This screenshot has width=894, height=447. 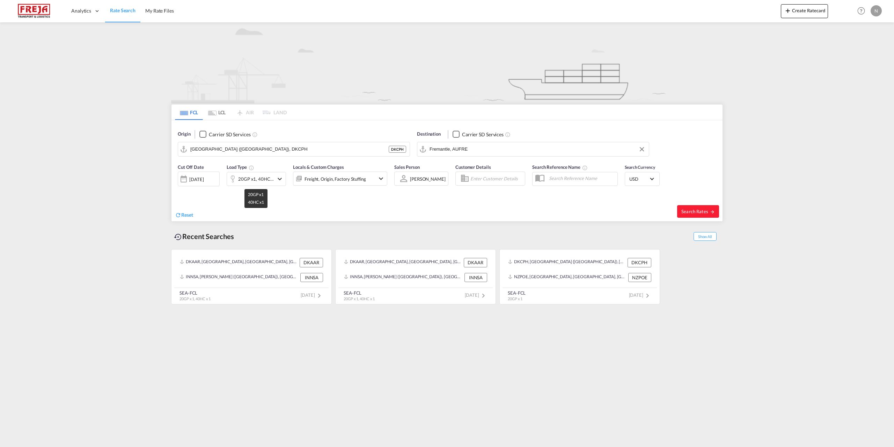 I want to click on span: Load Type, so click(x=240, y=167).